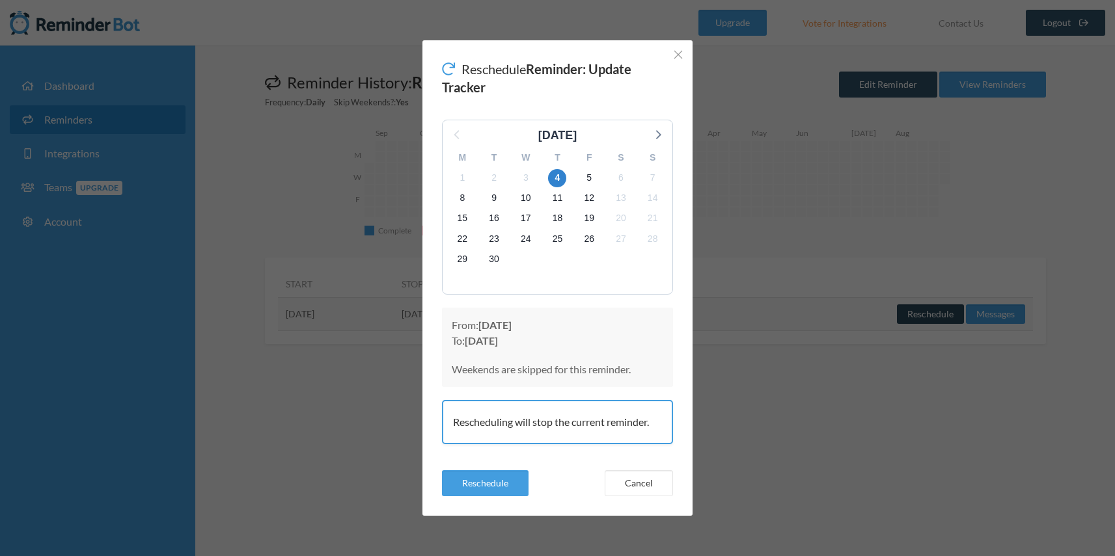 The image size is (1115, 556). What do you see at coordinates (589, 198) in the screenshot?
I see `span: Sunday 12 October 2025` at bounding box center [589, 198].